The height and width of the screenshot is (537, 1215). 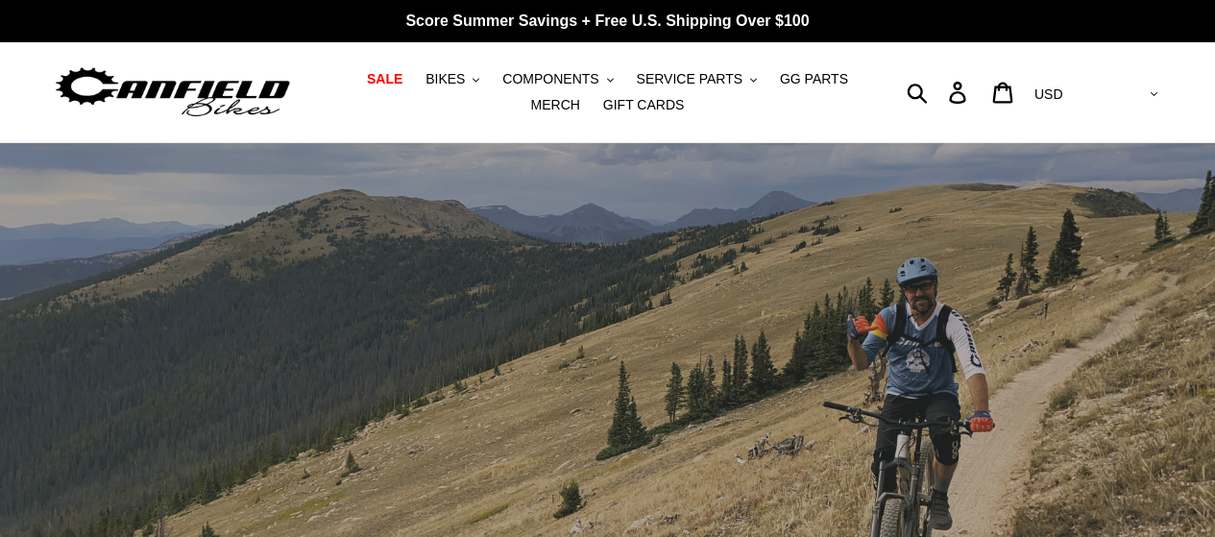 I want to click on a: MERCH, so click(x=555, y=105).